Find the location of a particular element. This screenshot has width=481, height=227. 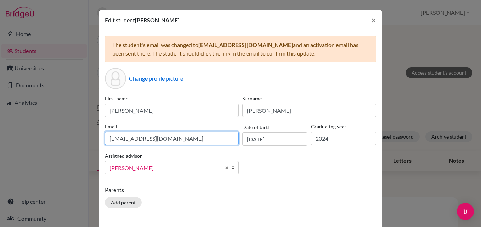

label: Assigned advisor is located at coordinates (123, 156).